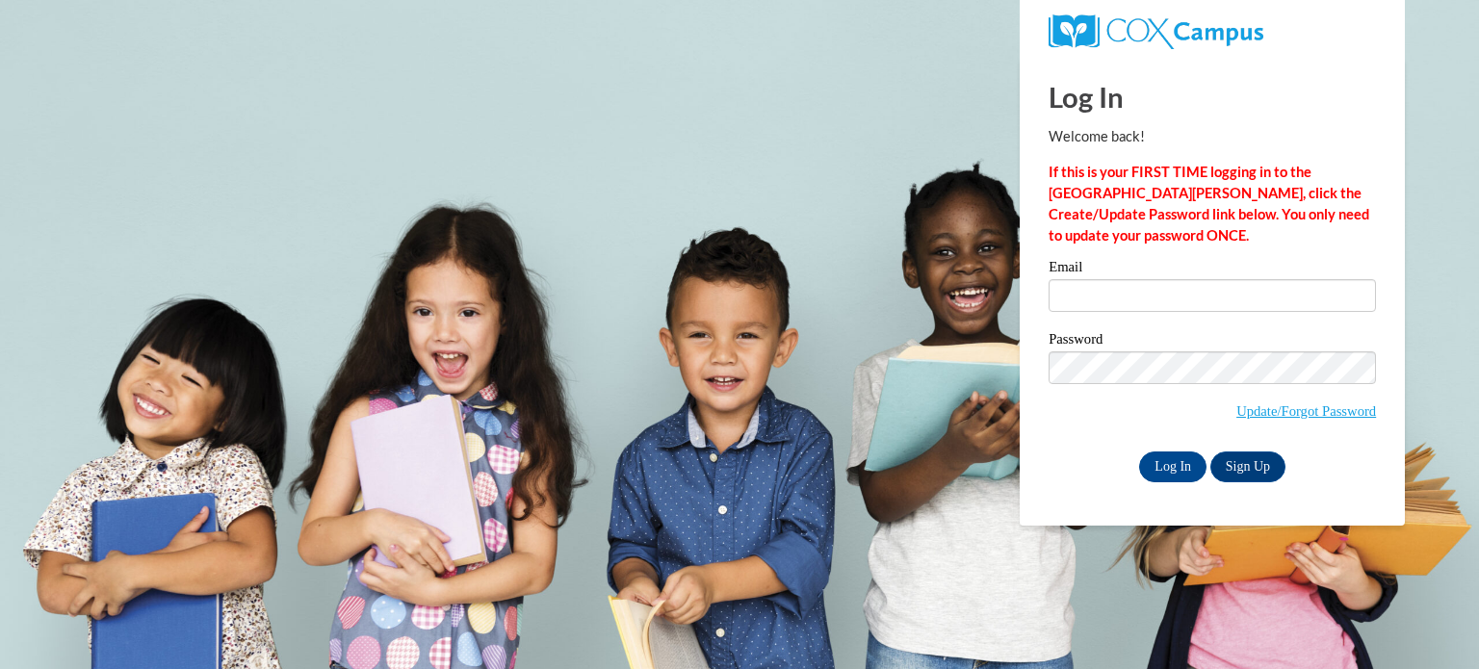  I want to click on a: Update/Forgot Password, so click(1306, 411).